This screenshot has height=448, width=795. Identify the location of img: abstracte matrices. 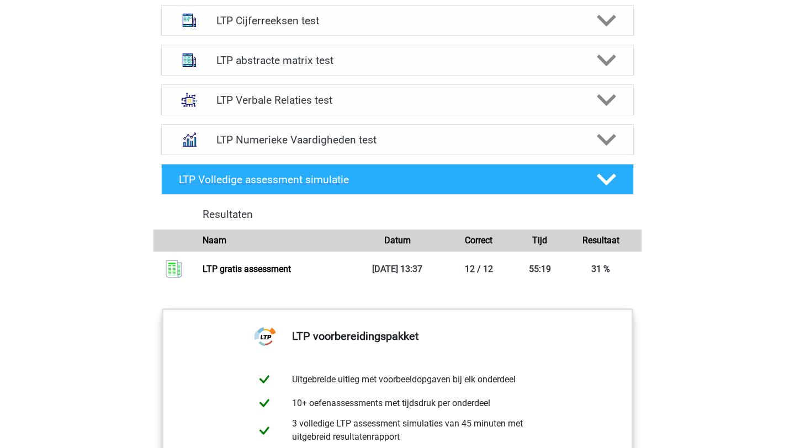
(189, 60).